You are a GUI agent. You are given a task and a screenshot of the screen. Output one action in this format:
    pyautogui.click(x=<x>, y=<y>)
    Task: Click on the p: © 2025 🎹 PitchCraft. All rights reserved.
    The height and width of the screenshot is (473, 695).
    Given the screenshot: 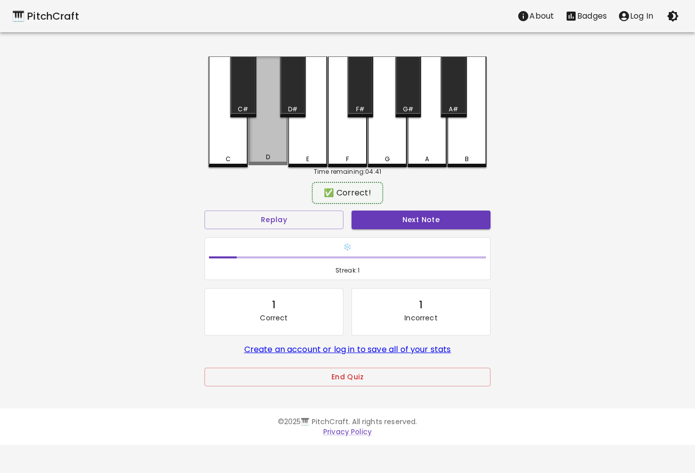 What is the action you would take?
    pyautogui.click(x=347, y=421)
    